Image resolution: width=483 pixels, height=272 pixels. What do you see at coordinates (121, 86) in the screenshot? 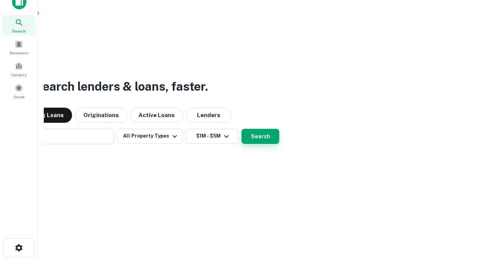
I see `h3: Search lenders & loans, faster.` at bounding box center [121, 86].